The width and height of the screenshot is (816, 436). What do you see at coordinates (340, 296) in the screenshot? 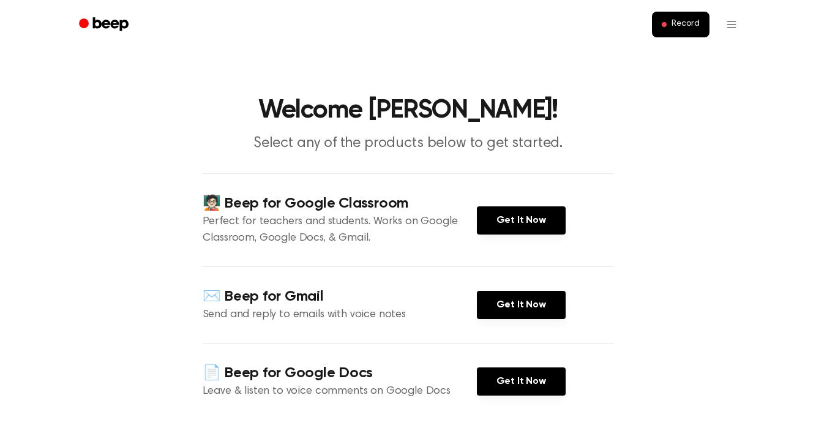
I see `h4: ✉️ Beep for Gmail` at bounding box center [340, 296].